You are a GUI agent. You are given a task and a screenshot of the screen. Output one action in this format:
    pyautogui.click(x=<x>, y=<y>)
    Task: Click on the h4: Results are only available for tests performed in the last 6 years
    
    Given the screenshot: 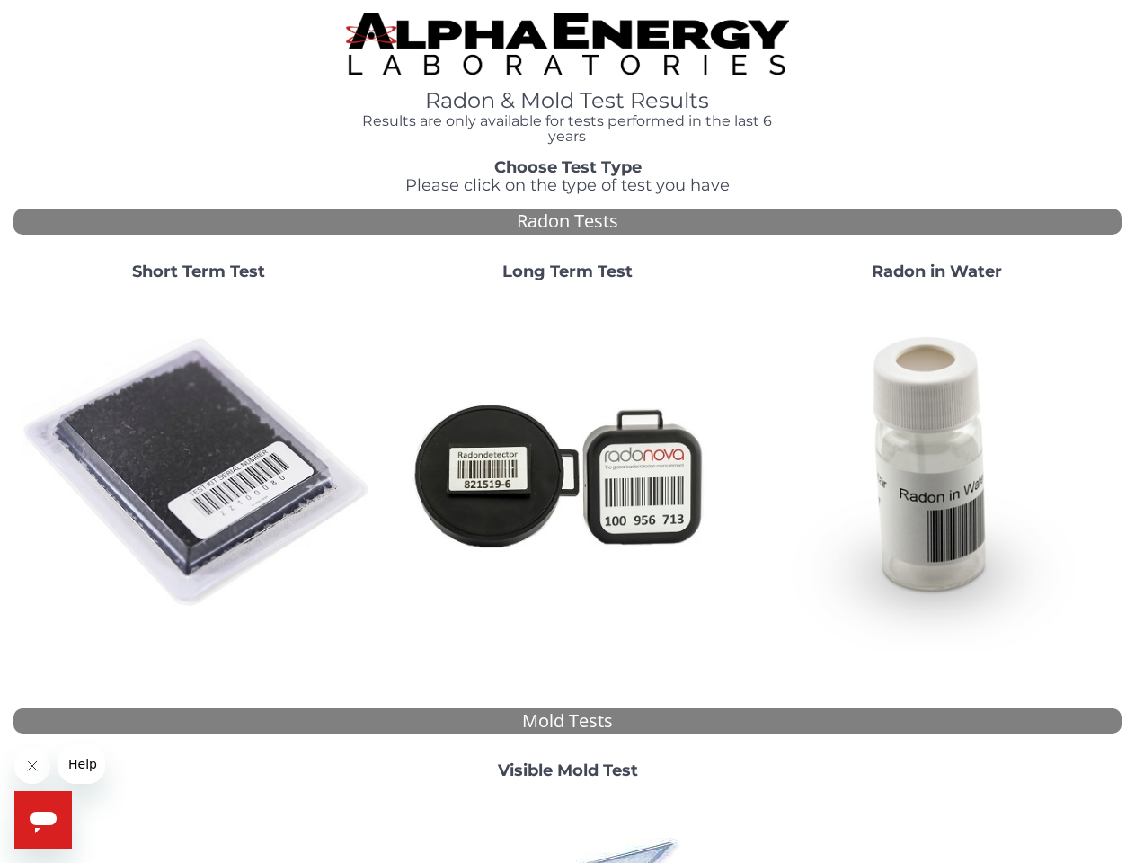 What is the action you would take?
    pyautogui.click(x=567, y=129)
    